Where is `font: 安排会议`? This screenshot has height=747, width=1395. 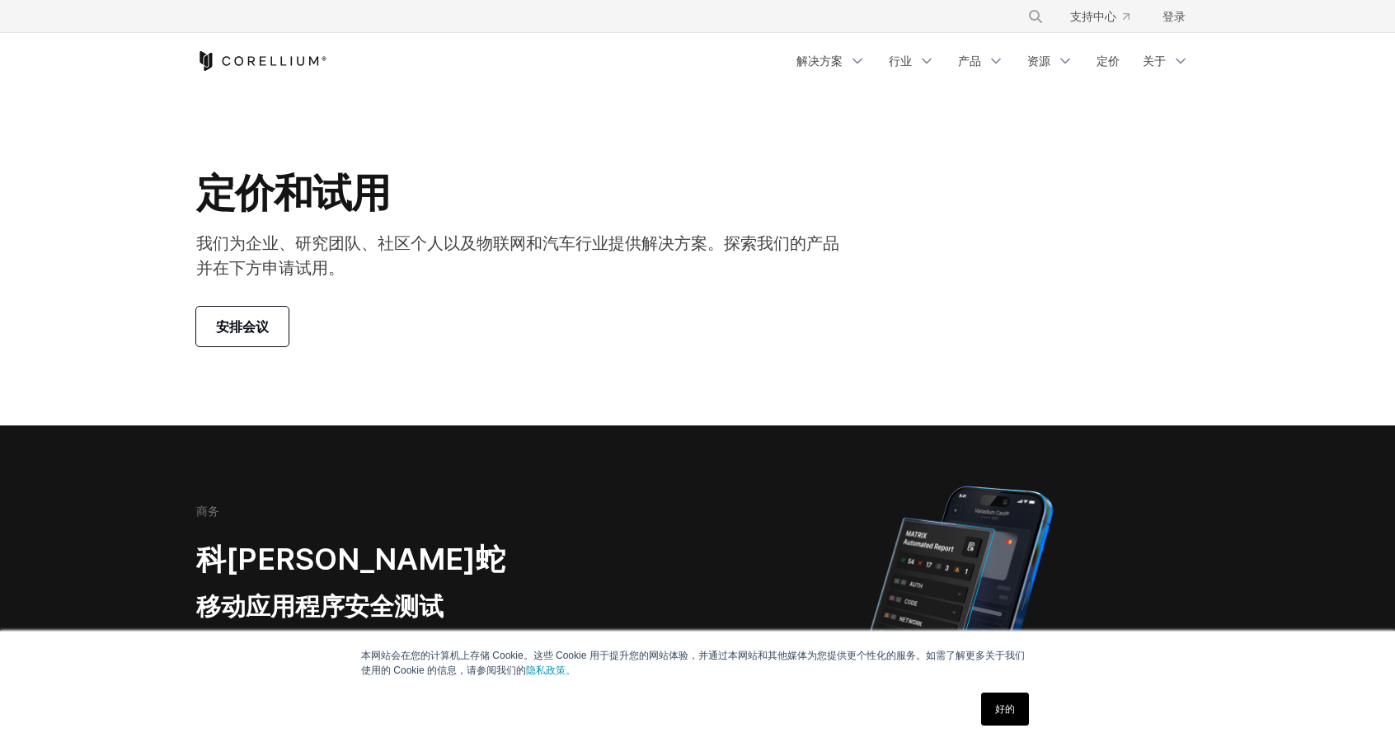 font: 安排会议 is located at coordinates (242, 327).